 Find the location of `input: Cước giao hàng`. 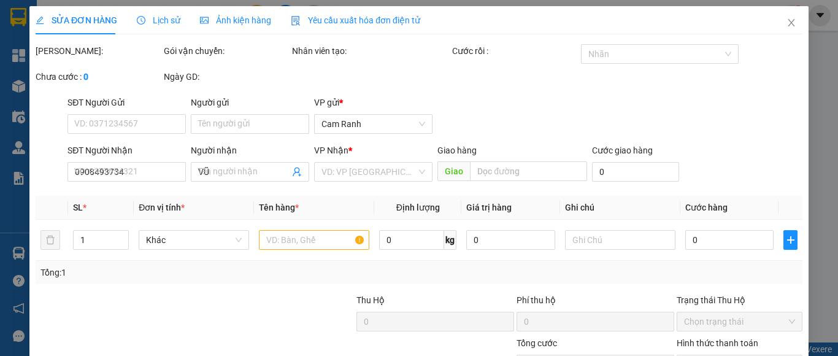

input: Cước giao hàng is located at coordinates (635, 172).